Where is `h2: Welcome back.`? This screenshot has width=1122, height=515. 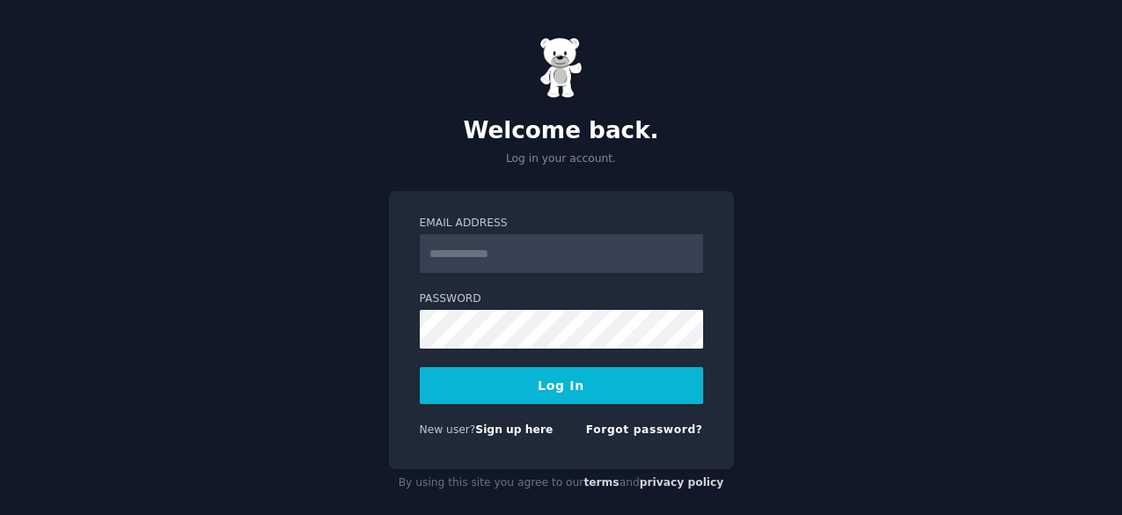
h2: Welcome back. is located at coordinates (562, 131).